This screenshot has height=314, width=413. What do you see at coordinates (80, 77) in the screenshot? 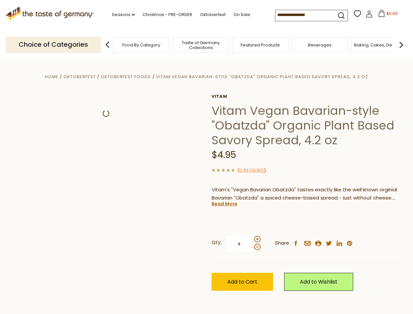
I see `span: Oktoberfest` at bounding box center [80, 77].